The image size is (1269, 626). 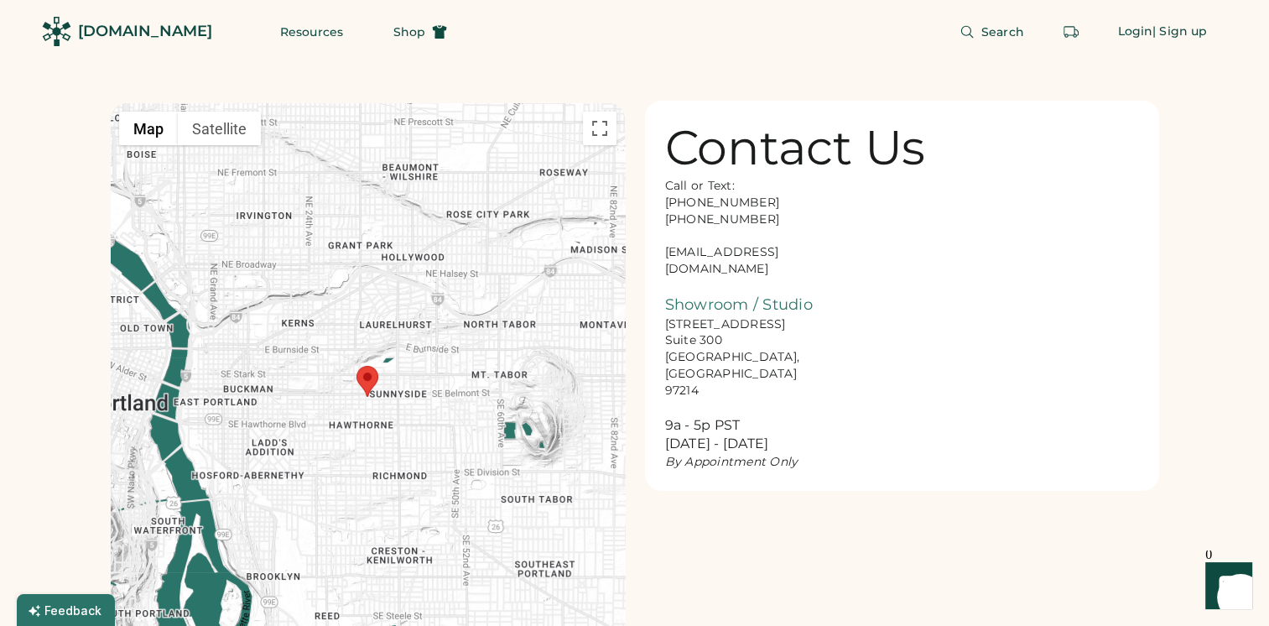 I want to click on button: Retrieve an order, so click(x=1071, y=32).